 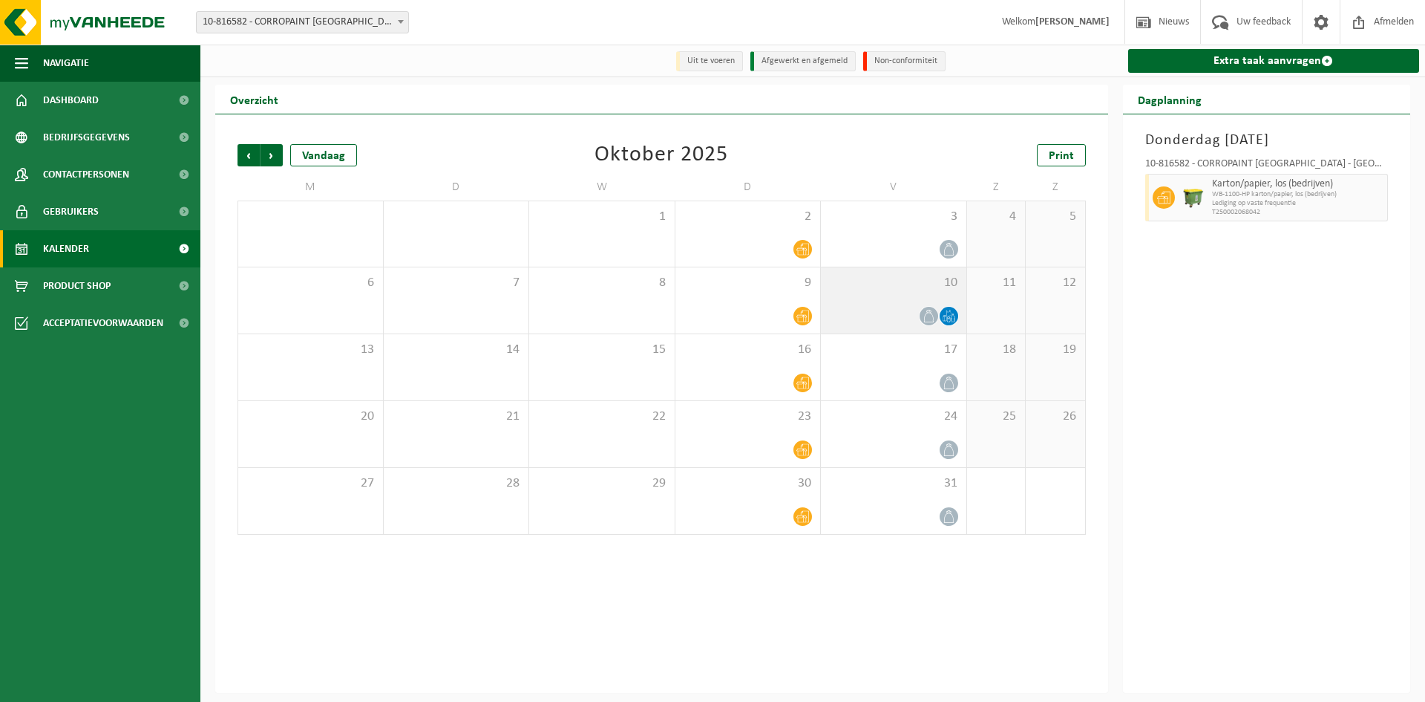 What do you see at coordinates (894, 483) in the screenshot?
I see `span: 31` at bounding box center [894, 483].